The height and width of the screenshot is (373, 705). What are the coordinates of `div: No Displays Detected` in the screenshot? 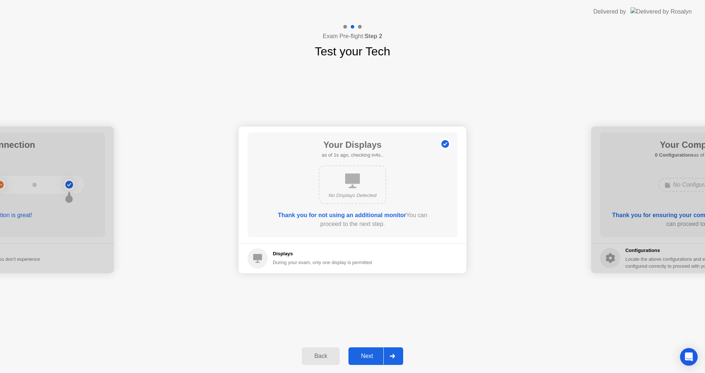 It's located at (352, 196).